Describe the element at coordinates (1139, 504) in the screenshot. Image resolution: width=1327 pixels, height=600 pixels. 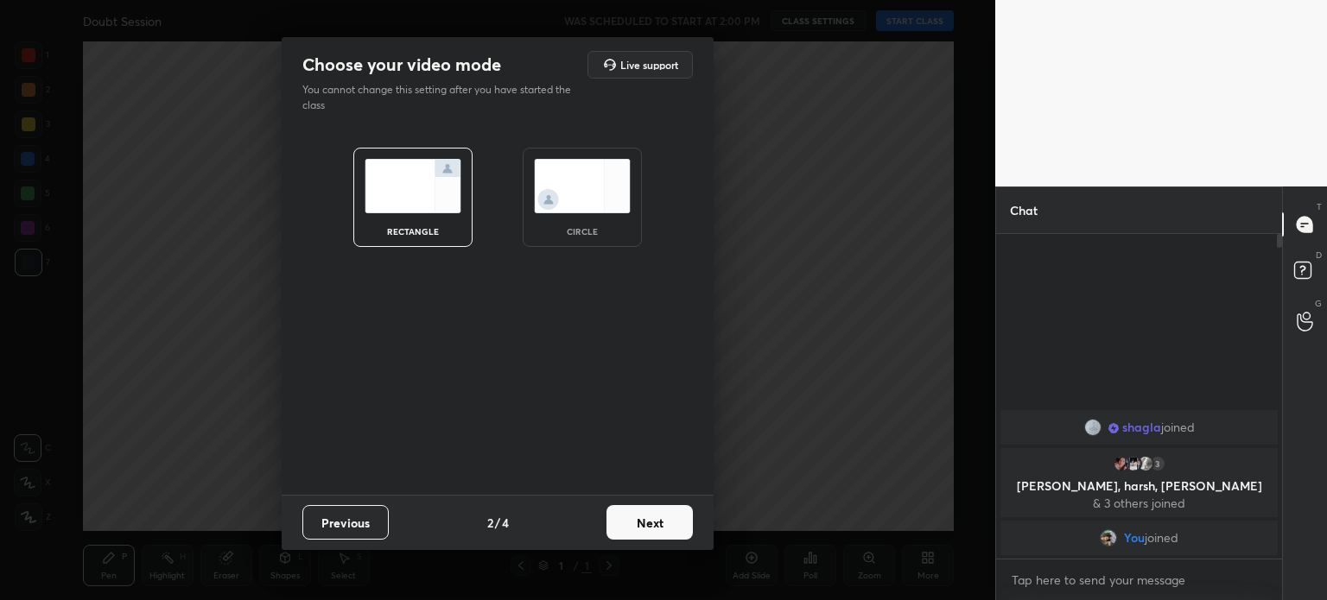
I see `p: & 3 others joined` at that location.